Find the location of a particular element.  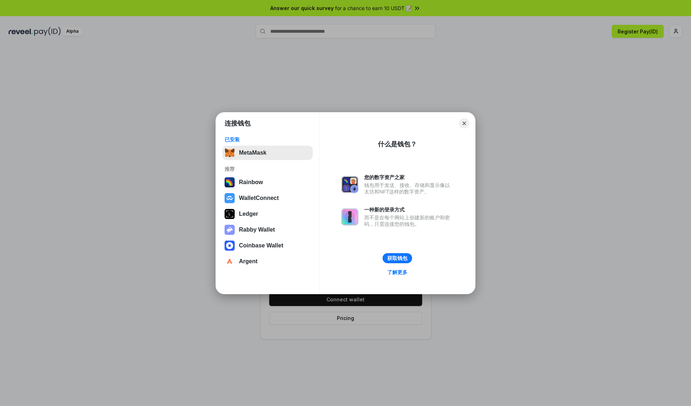

button: Coinbase Wallet is located at coordinates (267, 246).